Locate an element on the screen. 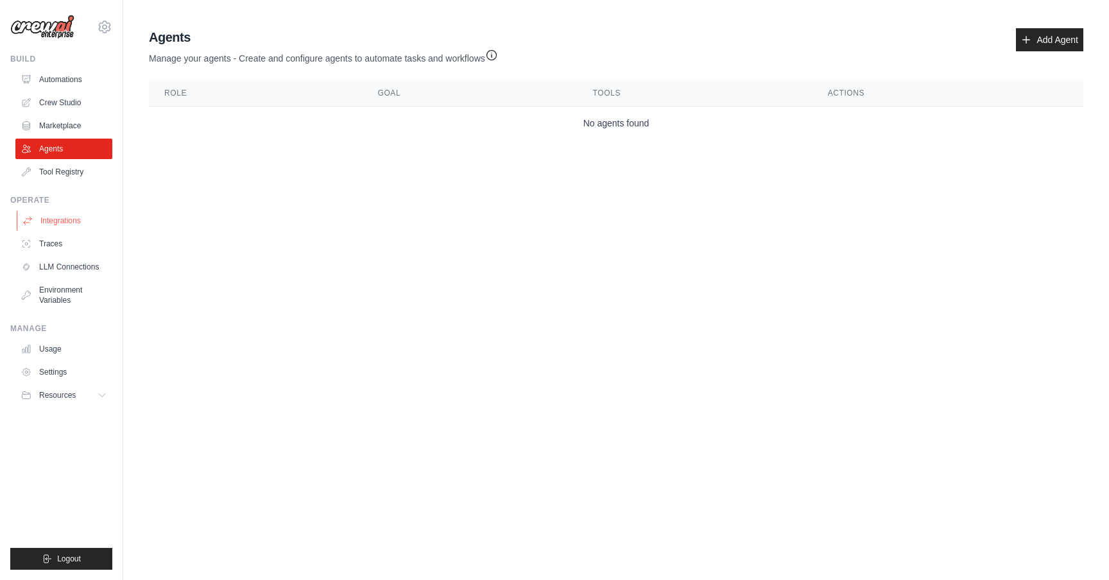 This screenshot has height=580, width=1109. a: Integrations is located at coordinates (65, 221).